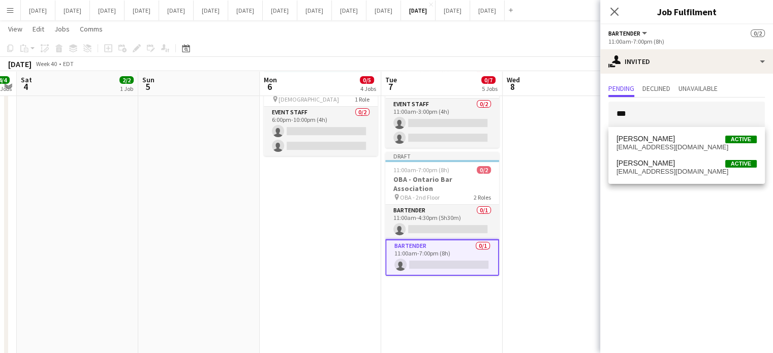  What do you see at coordinates (269, 86) in the screenshot?
I see `span: 6` at bounding box center [269, 86].